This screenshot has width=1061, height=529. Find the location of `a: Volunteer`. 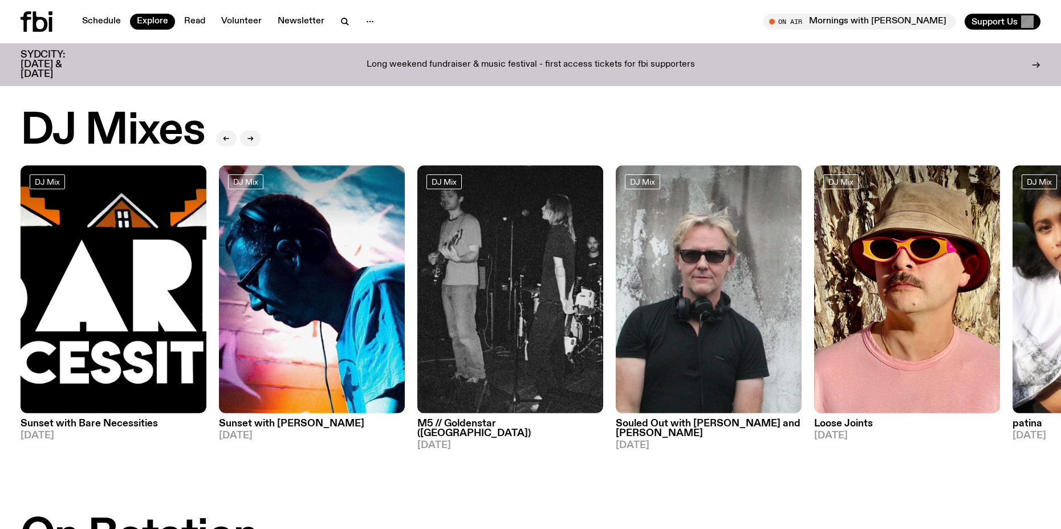

a: Volunteer is located at coordinates (241, 22).